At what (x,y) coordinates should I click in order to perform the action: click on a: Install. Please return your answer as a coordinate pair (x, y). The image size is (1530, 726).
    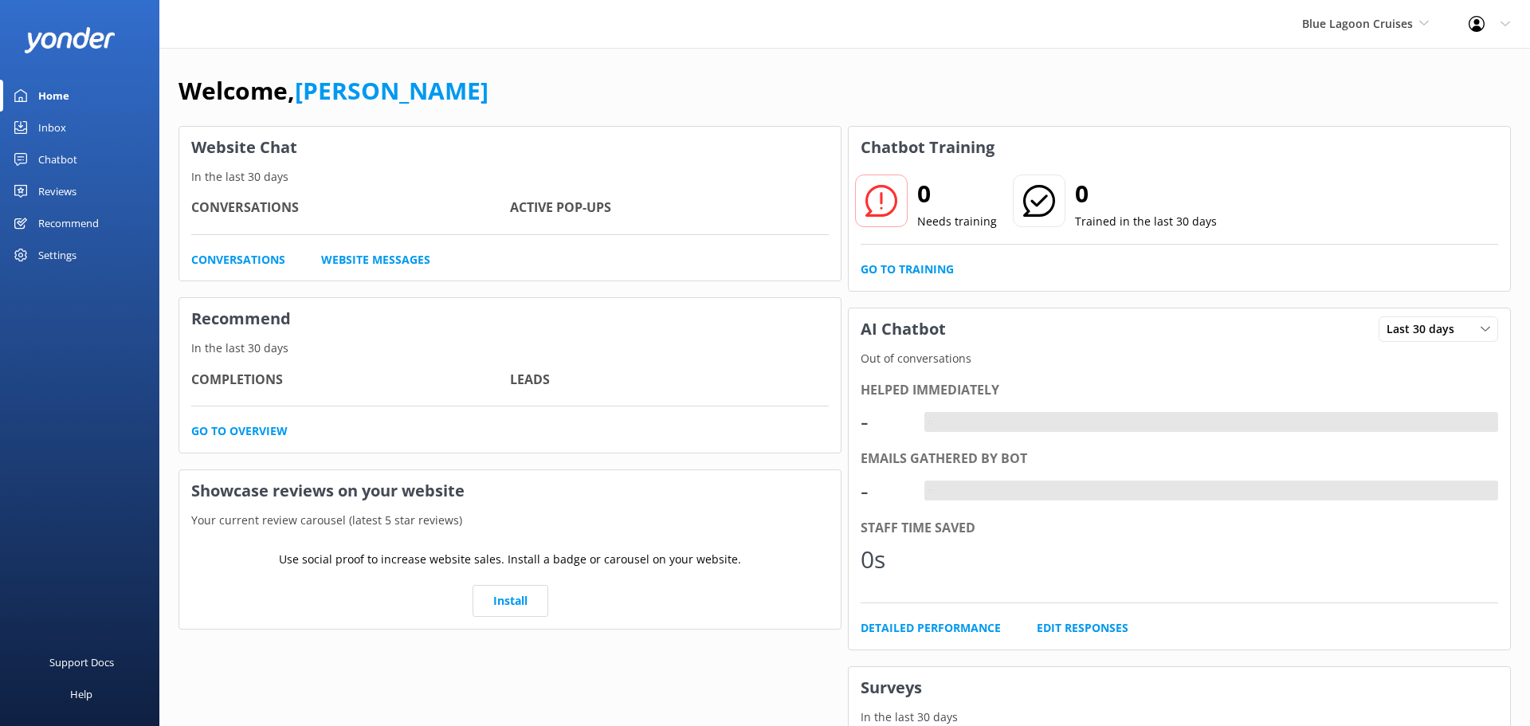
    Looking at the image, I should click on (510, 601).